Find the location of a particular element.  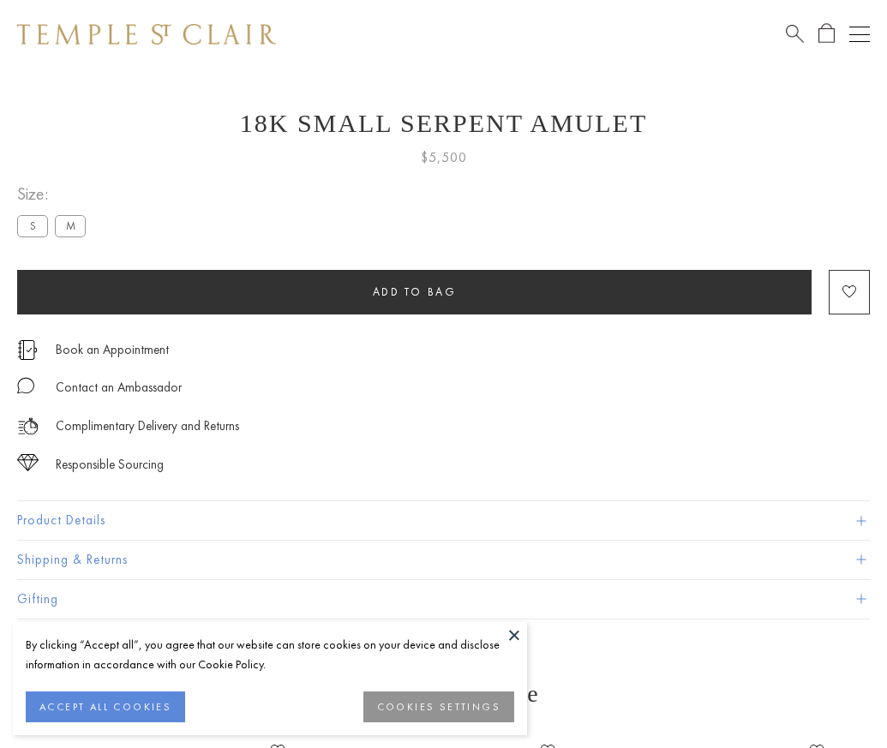

p: Complimentary Delivery and Returns is located at coordinates (147, 426).